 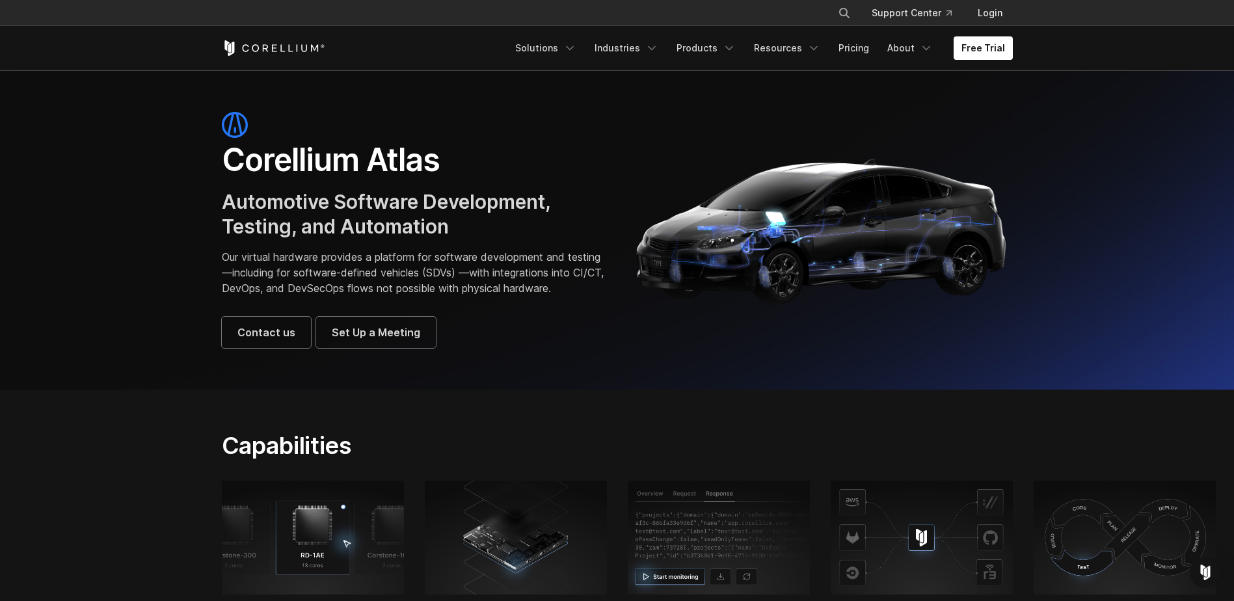 What do you see at coordinates (845, 13) in the screenshot?
I see `button: Search` at bounding box center [845, 13].